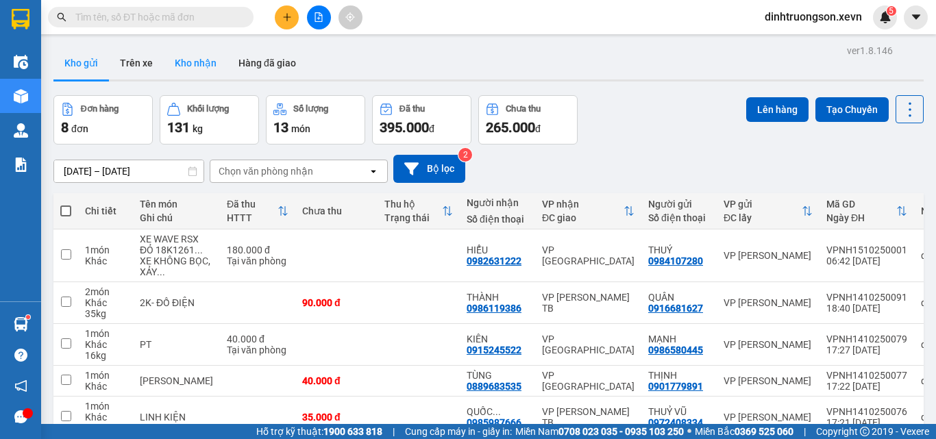 This screenshot has width=936, height=439. I want to click on span: 265.000, so click(510, 127).